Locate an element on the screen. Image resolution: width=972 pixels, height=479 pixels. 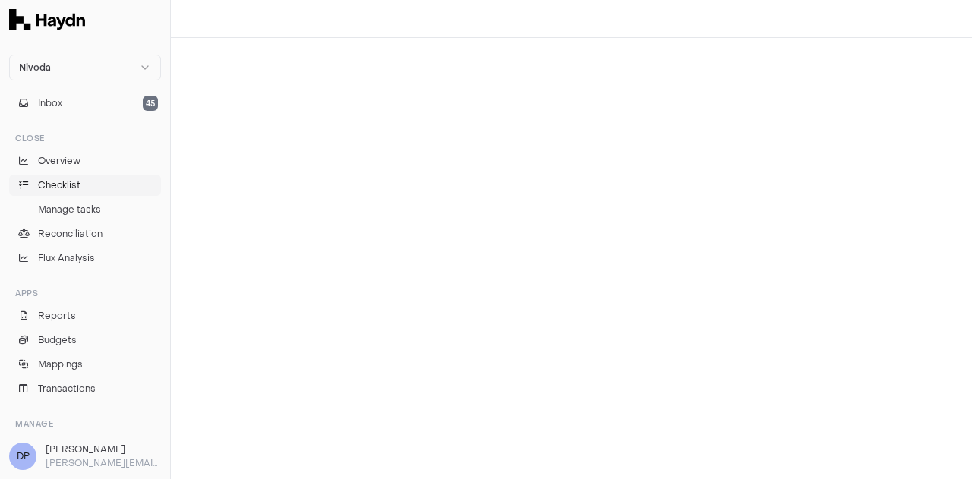
span: Overview is located at coordinates (59, 161).